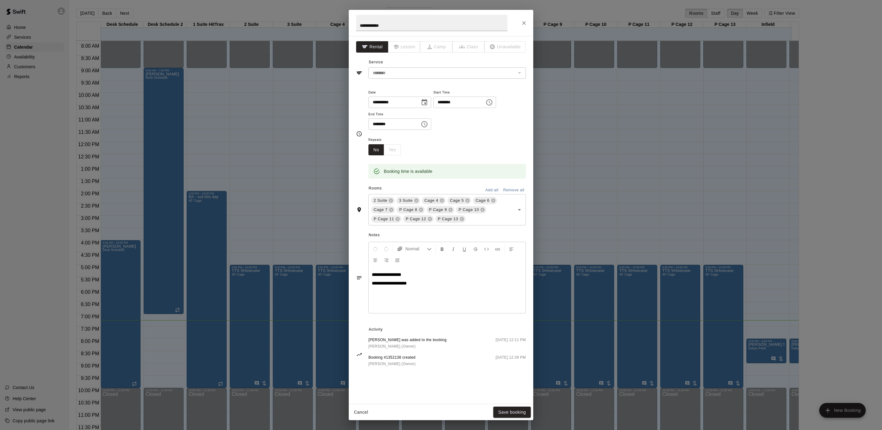  I want to click on span: Cage 5, so click(456, 200).